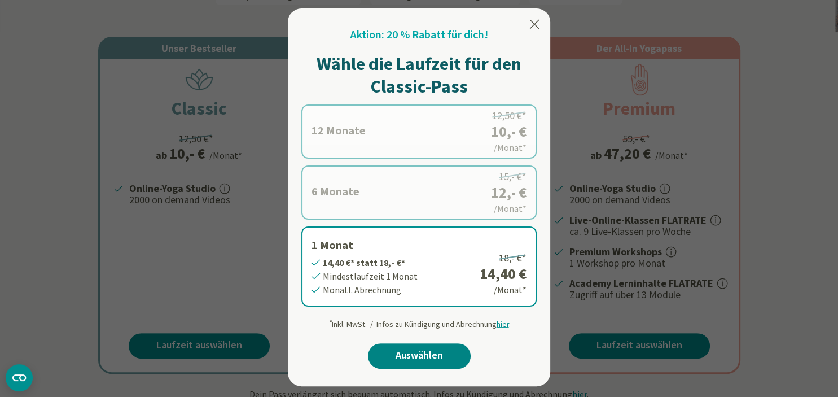 The width and height of the screenshot is (838, 397). Describe the element at coordinates (503, 323) in the screenshot. I see `span: hier` at that location.